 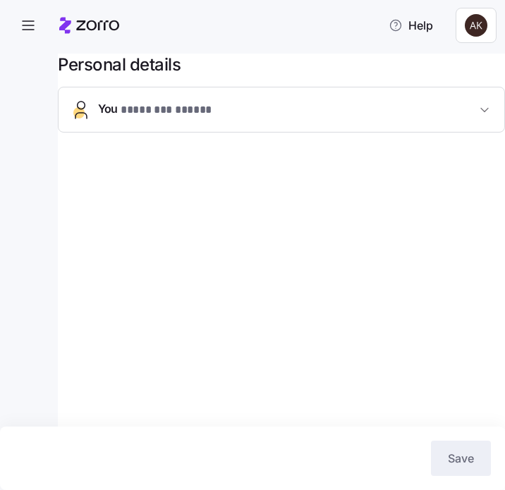 I want to click on span: Save, so click(x=461, y=459).